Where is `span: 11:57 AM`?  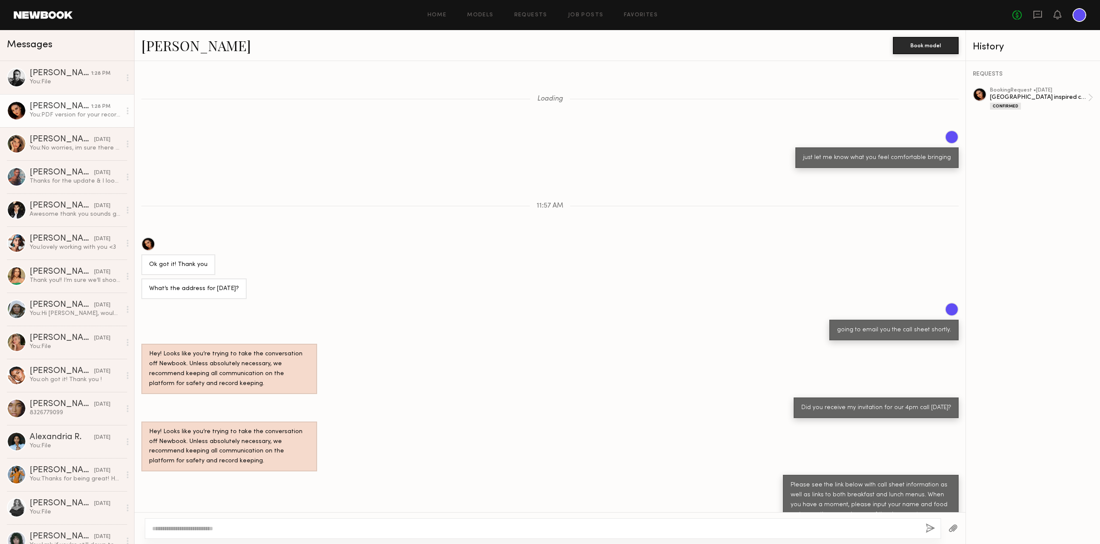 span: 11:57 AM is located at coordinates (550, 206).